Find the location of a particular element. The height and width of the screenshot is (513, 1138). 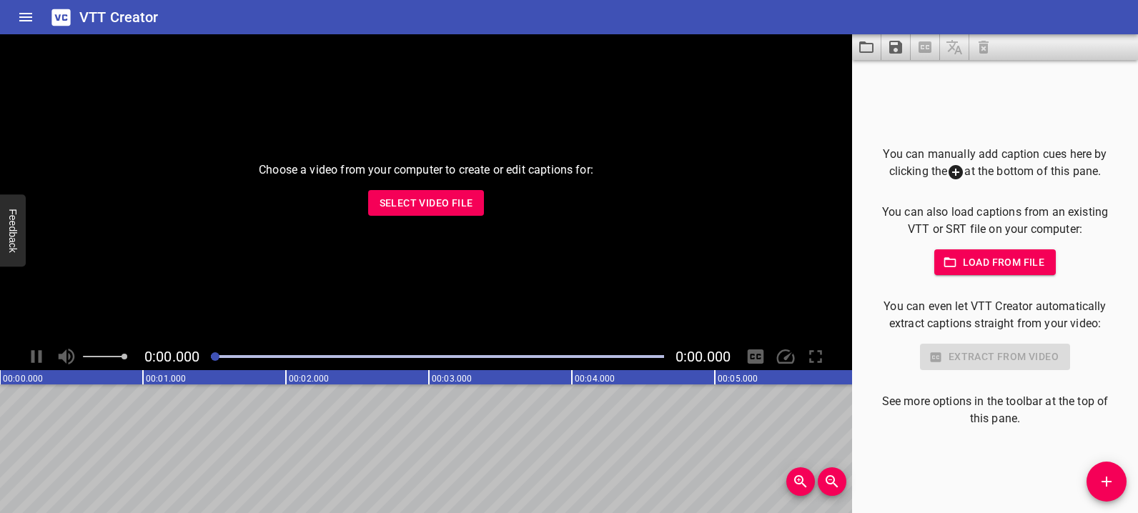

div: Play progress is located at coordinates (437, 357).